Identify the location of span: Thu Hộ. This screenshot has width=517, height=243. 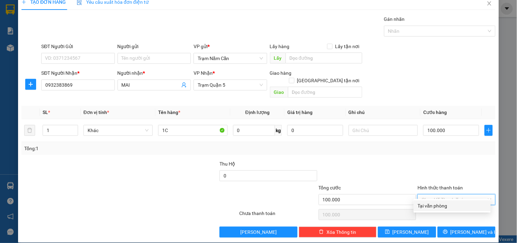
(227, 164).